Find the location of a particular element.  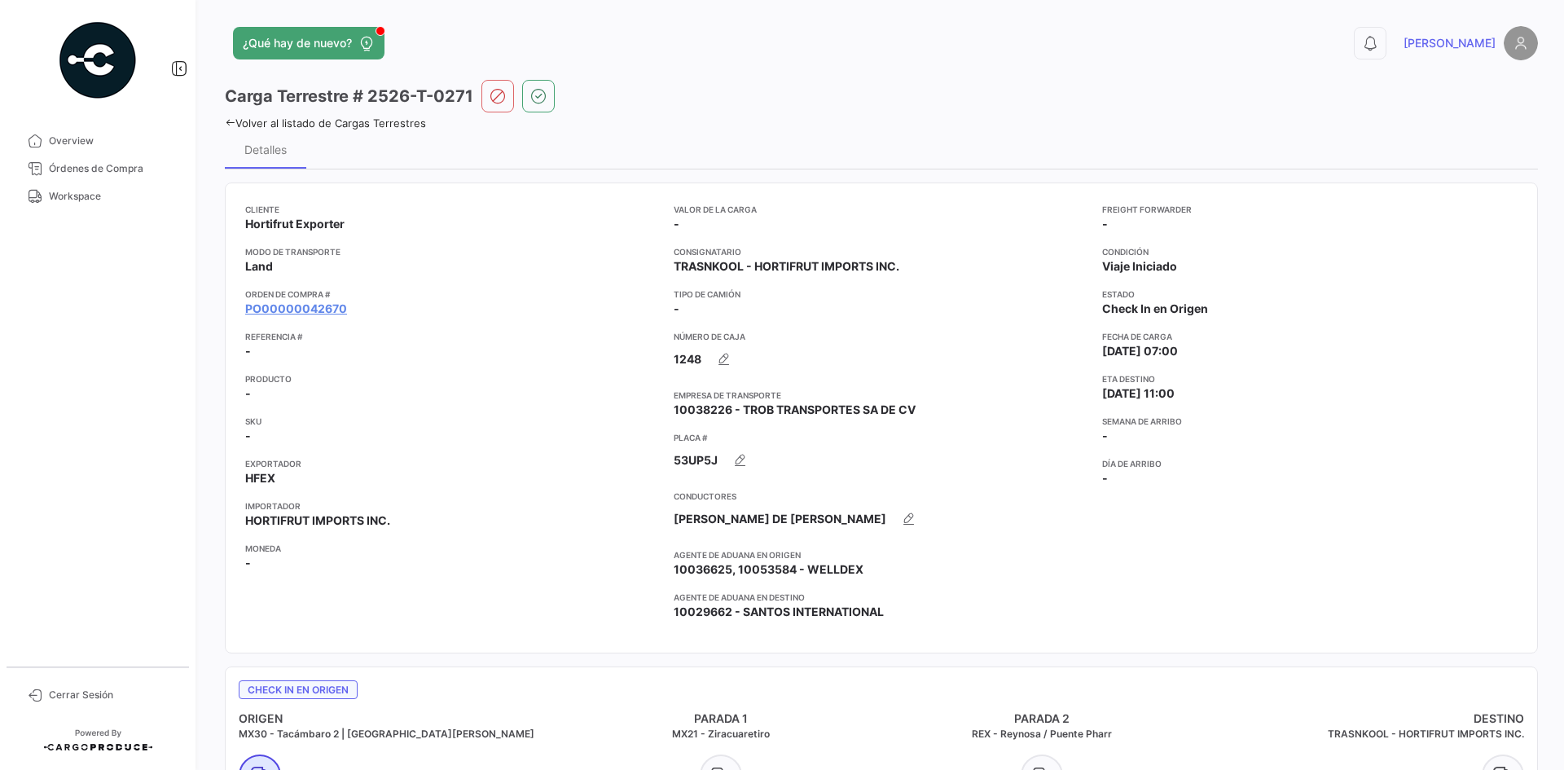

app-card-info-title: Cliente is located at coordinates (453, 209).